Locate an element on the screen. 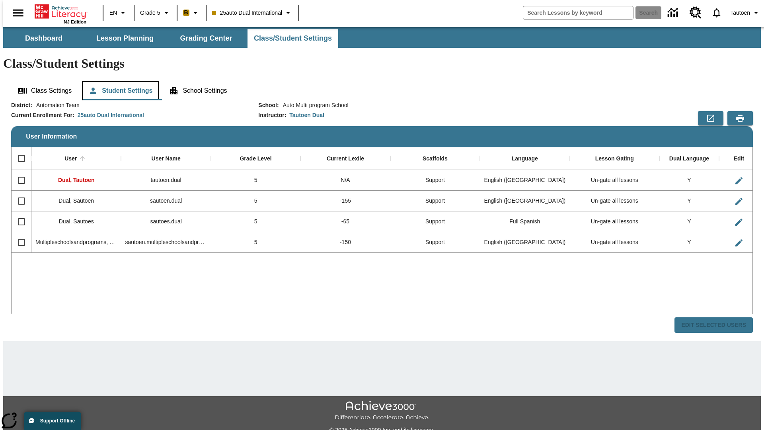  span: Dual, Sautoen is located at coordinates (76, 200).